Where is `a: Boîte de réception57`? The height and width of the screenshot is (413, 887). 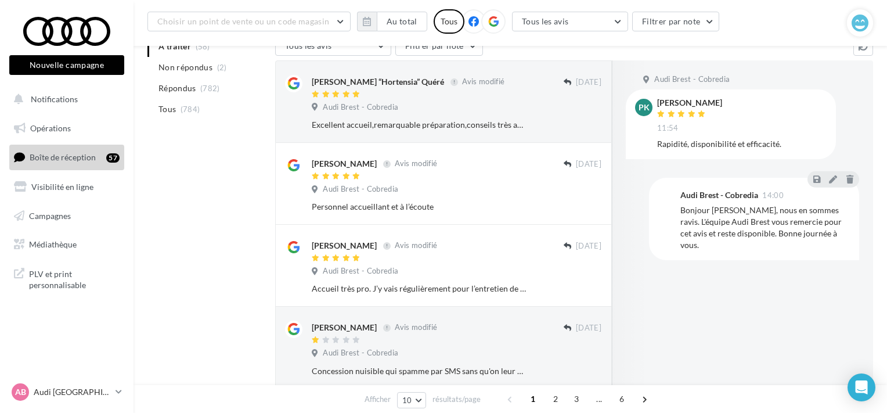
a: Boîte de réception57 is located at coordinates (67, 157).